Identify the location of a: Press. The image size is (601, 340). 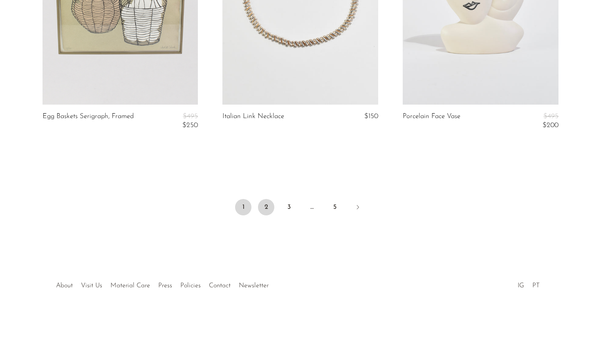
(165, 286).